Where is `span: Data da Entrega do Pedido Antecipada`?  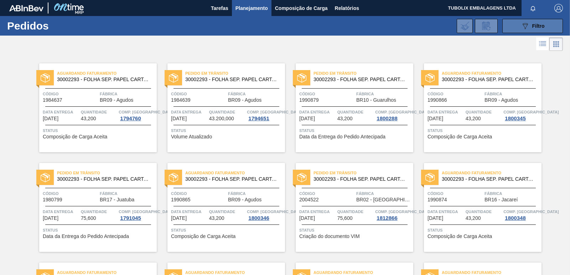 span: Data da Entrega do Pedido Antecipada is located at coordinates (86, 236).